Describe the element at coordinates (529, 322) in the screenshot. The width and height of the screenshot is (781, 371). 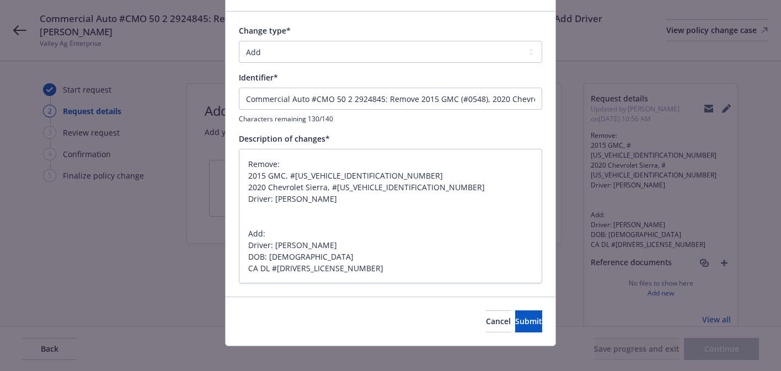
I see `button: Submit` at that location.